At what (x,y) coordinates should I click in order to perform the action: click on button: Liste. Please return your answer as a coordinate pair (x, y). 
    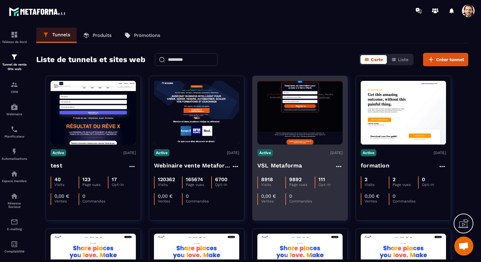
    Looking at the image, I should click on (400, 60).